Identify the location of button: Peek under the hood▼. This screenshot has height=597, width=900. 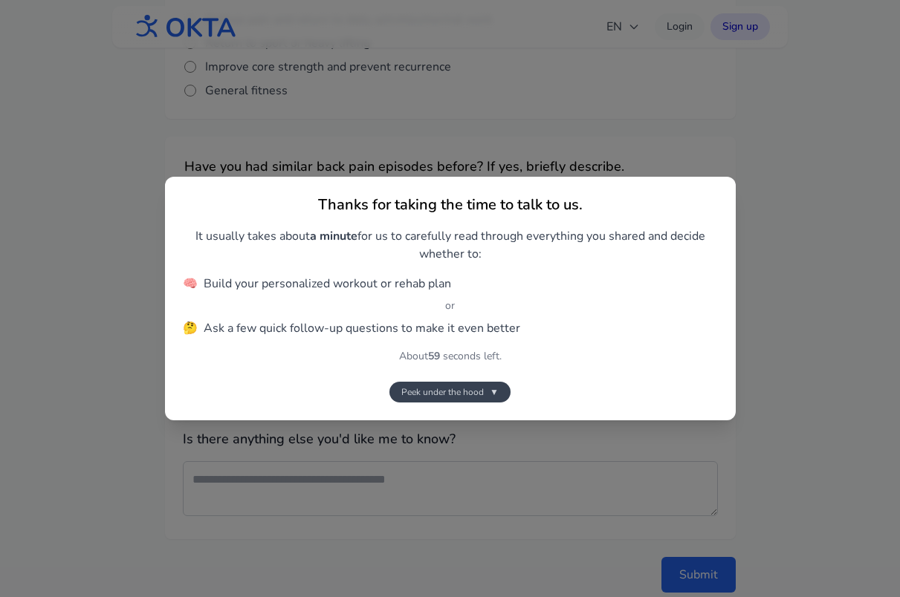
(450, 392).